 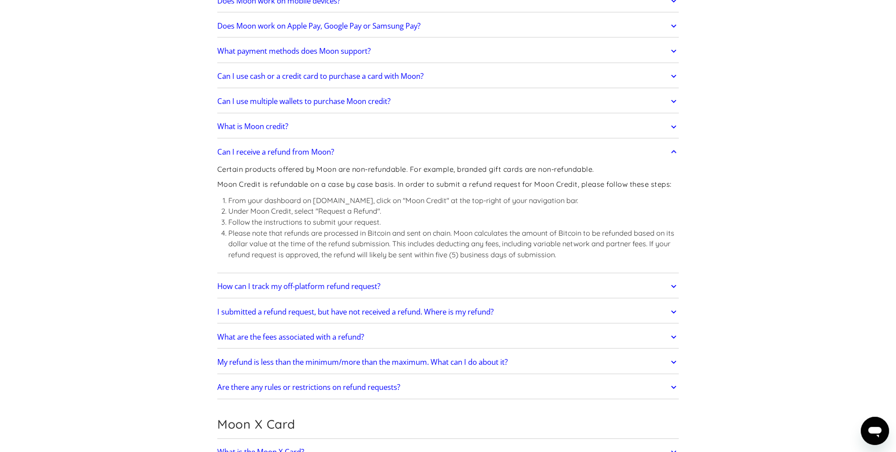 I want to click on h2: What is Moon credit?, so click(x=253, y=126).